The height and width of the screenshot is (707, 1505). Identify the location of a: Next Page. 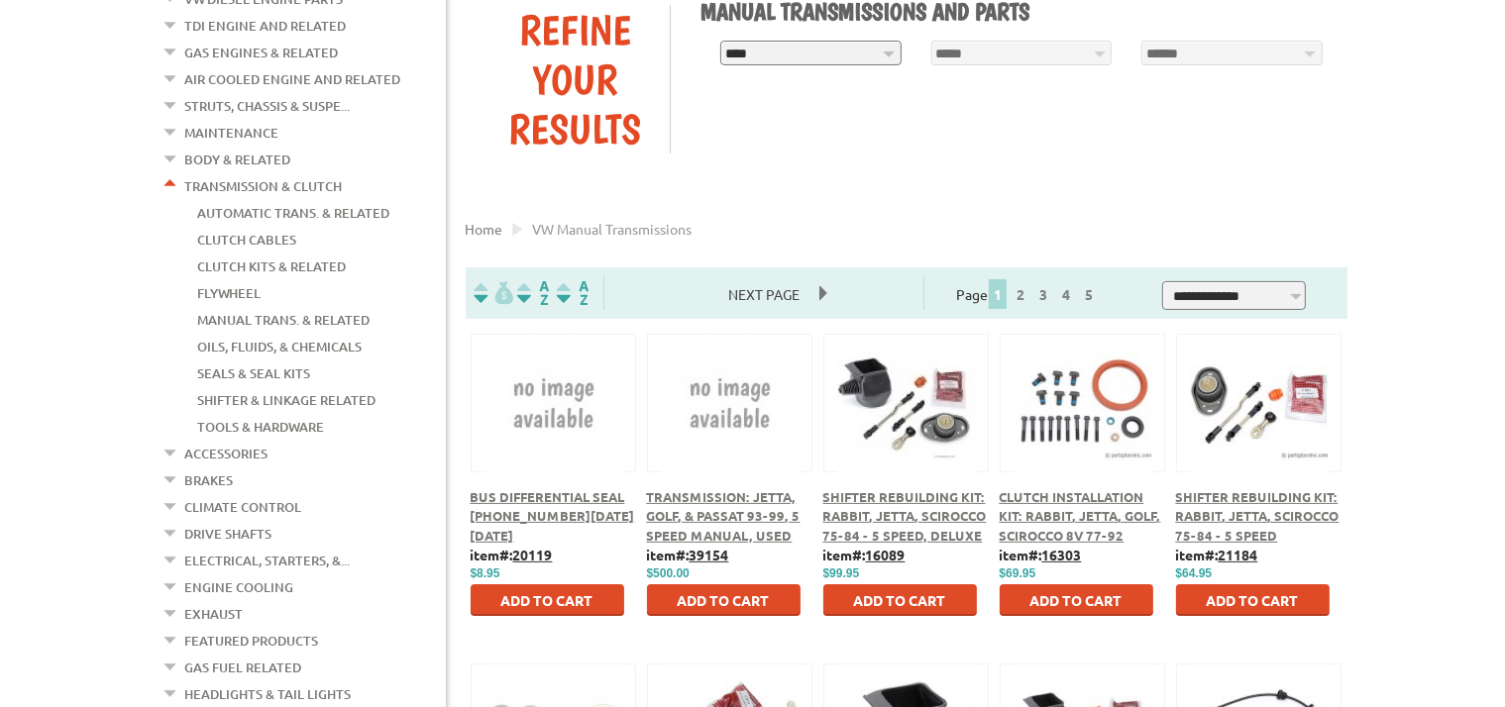
(764, 294).